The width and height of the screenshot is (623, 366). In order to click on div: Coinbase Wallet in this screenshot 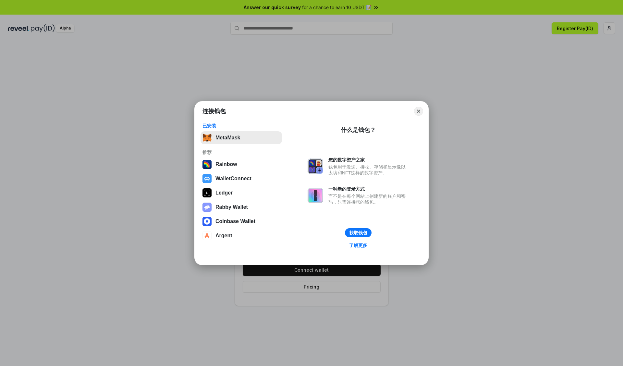, I will do `click(235, 222)`.